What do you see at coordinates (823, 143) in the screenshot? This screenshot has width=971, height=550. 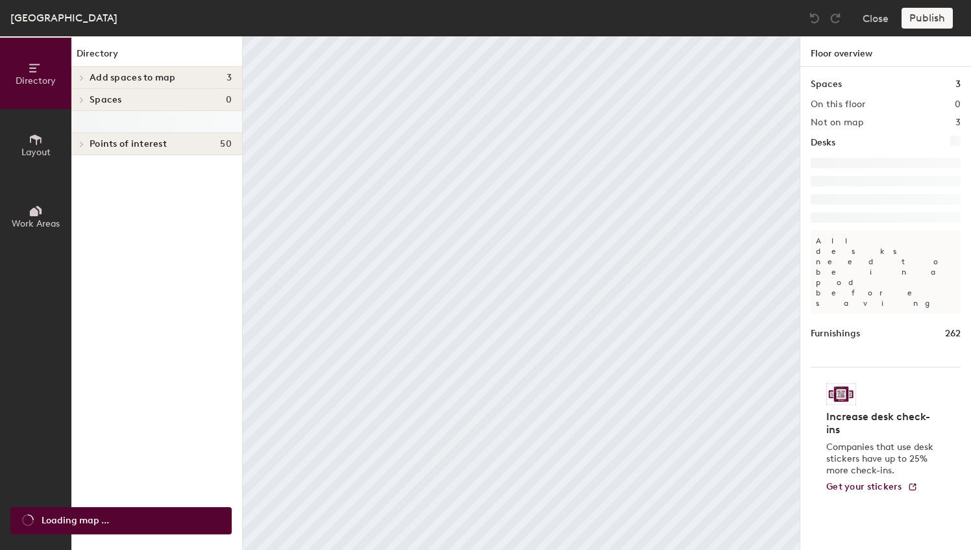 I see `h1: Desks` at bounding box center [823, 143].